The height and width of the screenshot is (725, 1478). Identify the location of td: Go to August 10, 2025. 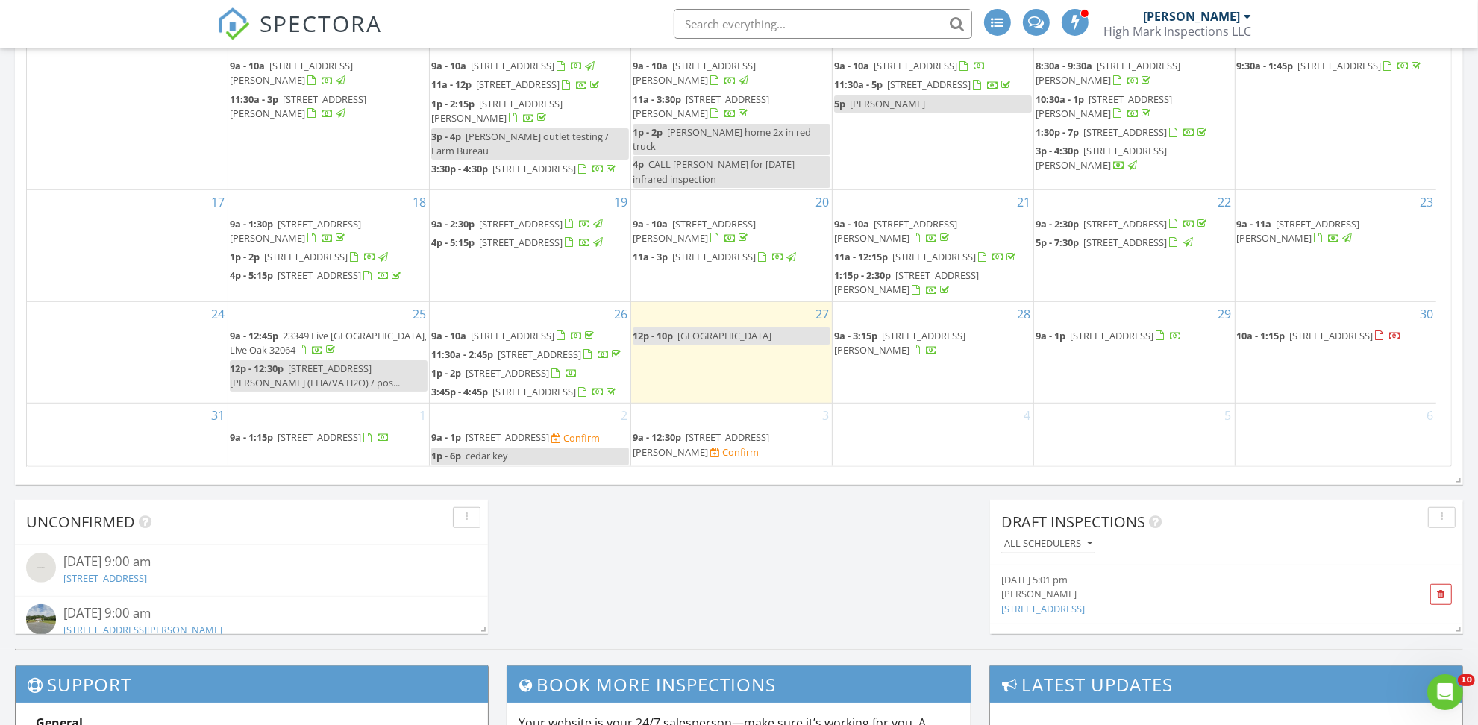
(128, 110).